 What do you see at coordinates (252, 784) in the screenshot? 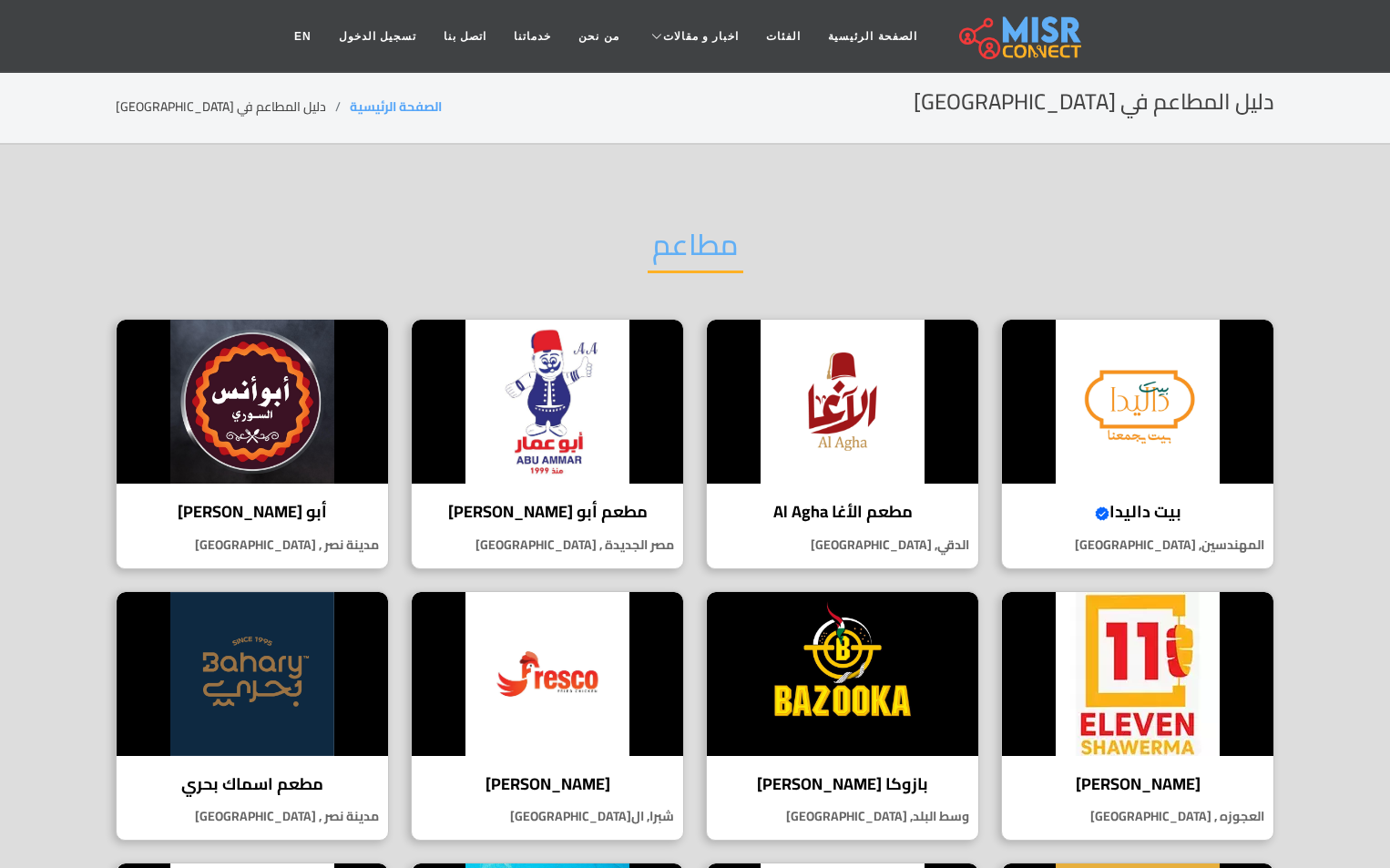
I see `h4: مطعم اسماك بحري` at bounding box center [252, 784].